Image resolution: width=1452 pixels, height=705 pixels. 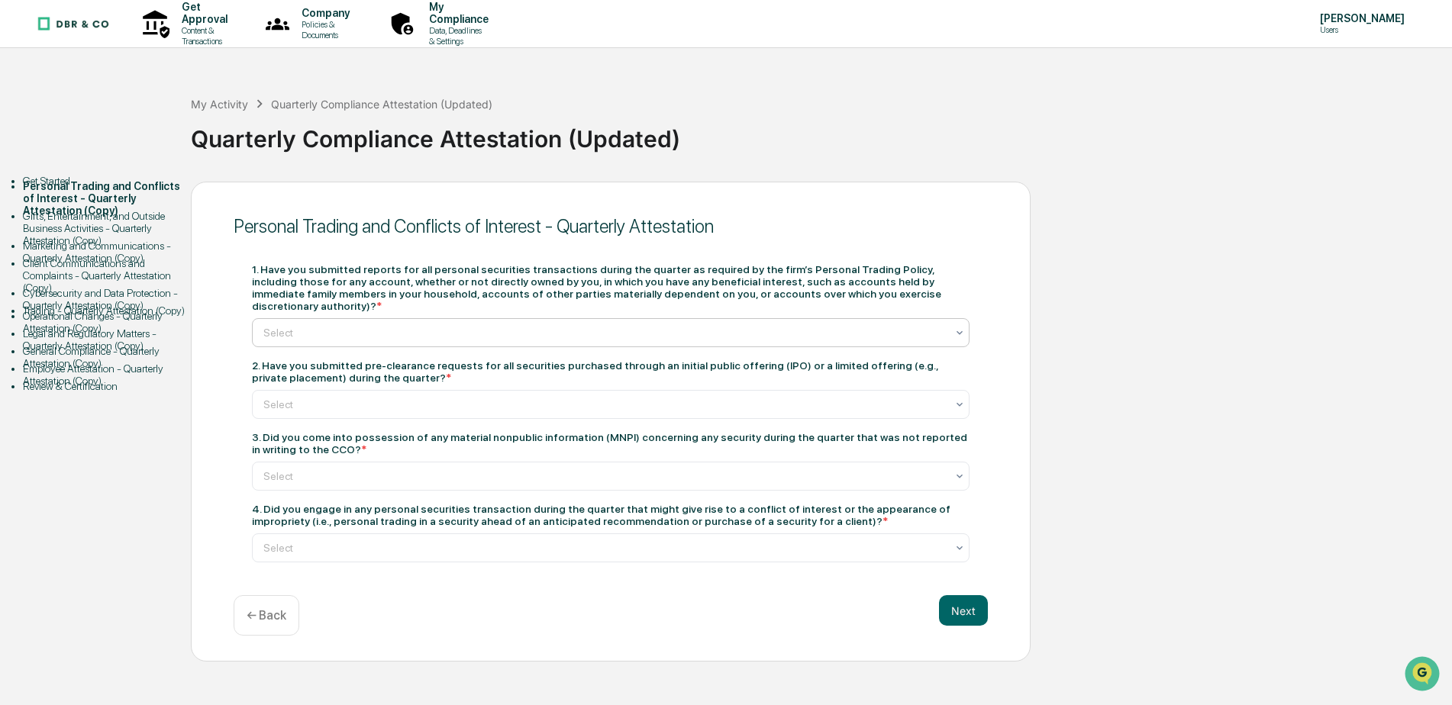 I want to click on span: Data Lookup, so click(x=63, y=229).